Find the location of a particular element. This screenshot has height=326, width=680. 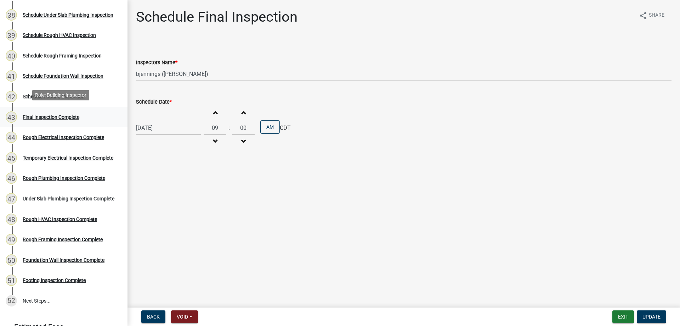

span: Update is located at coordinates (652, 316).